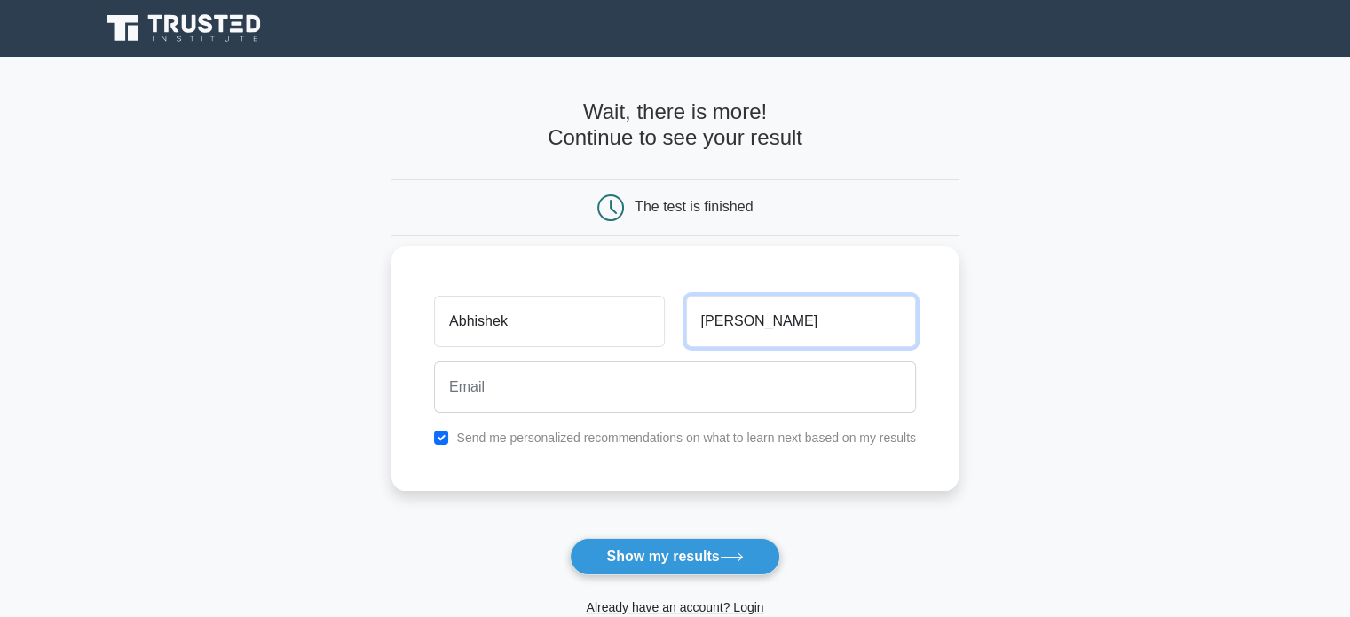 This screenshot has height=617, width=1350. I want to click on button: Show my results, so click(674, 556).